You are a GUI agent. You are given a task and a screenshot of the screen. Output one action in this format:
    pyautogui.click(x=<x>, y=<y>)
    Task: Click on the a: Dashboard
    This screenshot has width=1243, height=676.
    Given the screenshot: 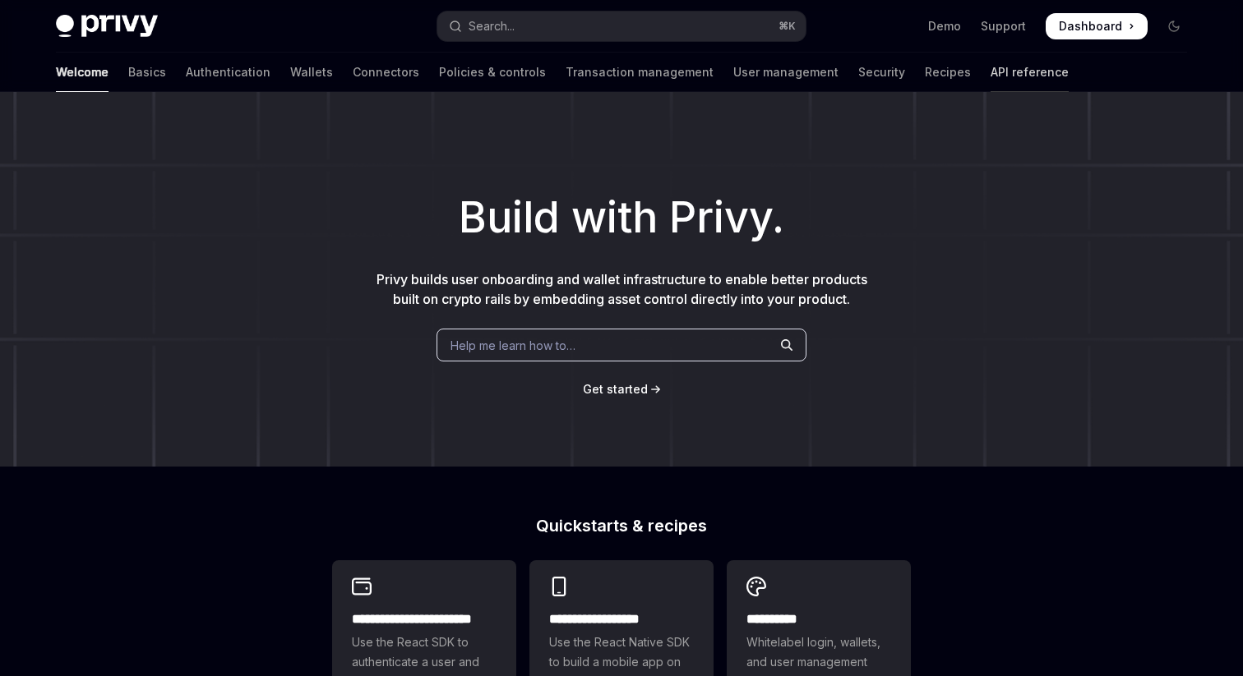 What is the action you would take?
    pyautogui.click(x=1096, y=26)
    